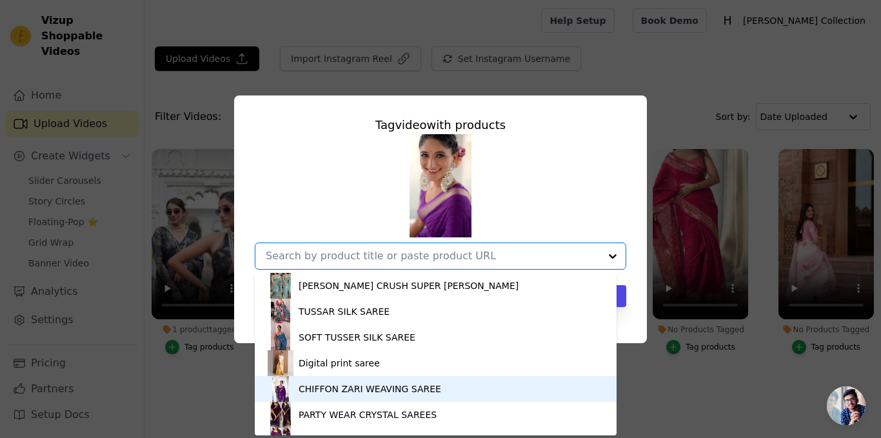 The height and width of the screenshot is (438, 881). I want to click on div: PARTY WEAR CRYSTAL SAREES, so click(368, 415).